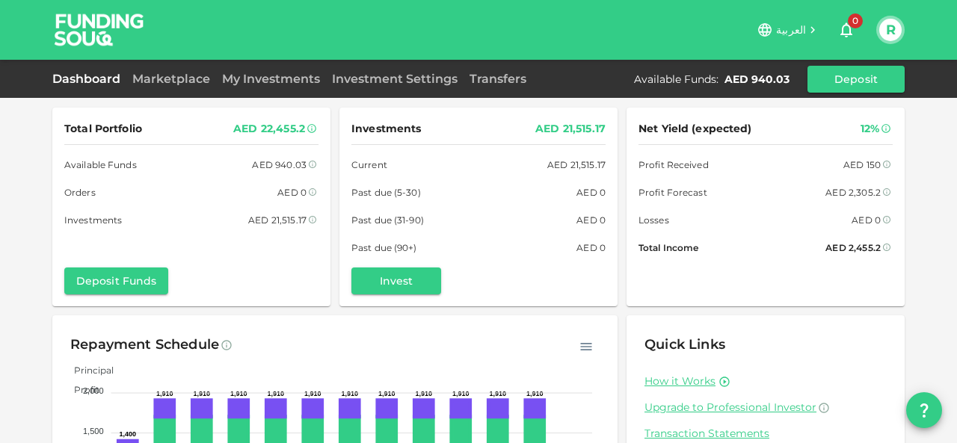 The image size is (957, 443). I want to click on div: AED 2,305.2, so click(853, 192).